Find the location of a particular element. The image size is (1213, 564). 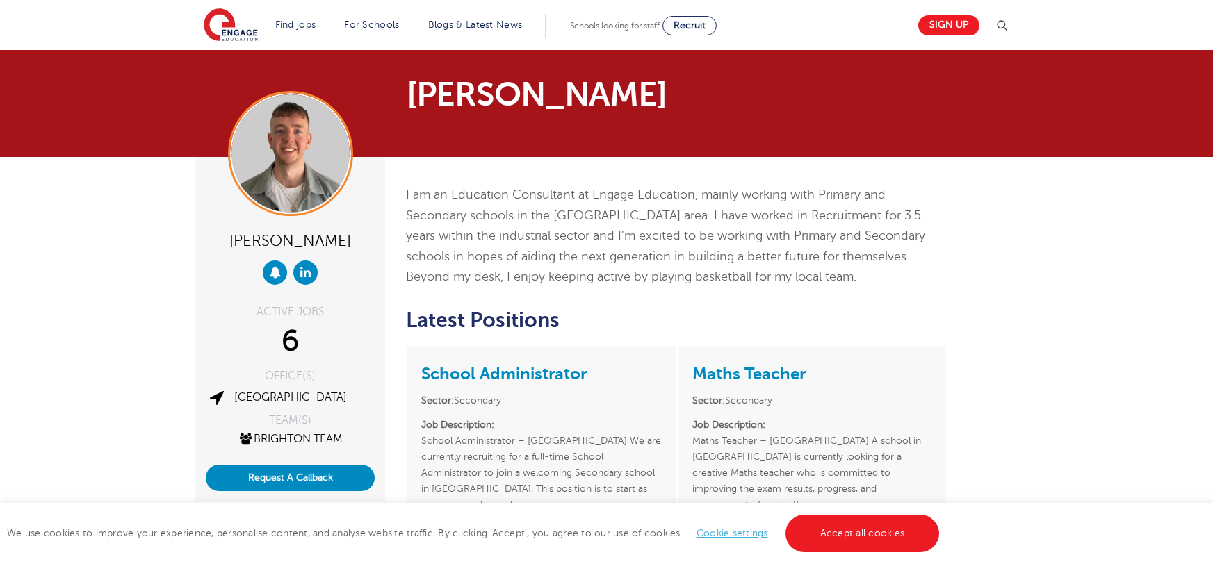

a: For Schools is located at coordinates (371, 24).